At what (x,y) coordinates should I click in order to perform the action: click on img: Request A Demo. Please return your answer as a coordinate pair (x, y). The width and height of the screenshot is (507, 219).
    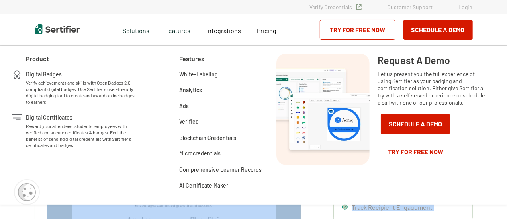
    Looking at the image, I should click on (323, 109).